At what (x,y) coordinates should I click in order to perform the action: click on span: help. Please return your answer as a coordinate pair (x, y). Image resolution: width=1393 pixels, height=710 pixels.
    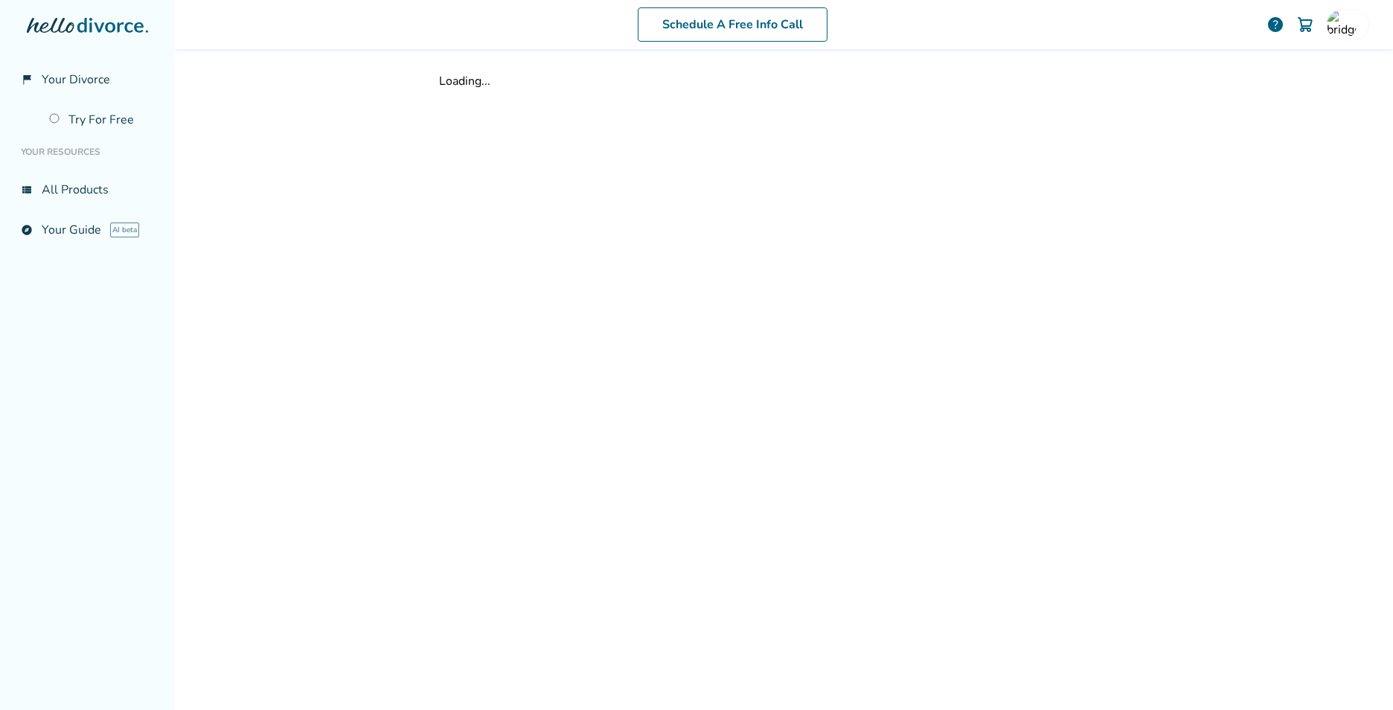
    Looking at the image, I should click on (1275, 25).